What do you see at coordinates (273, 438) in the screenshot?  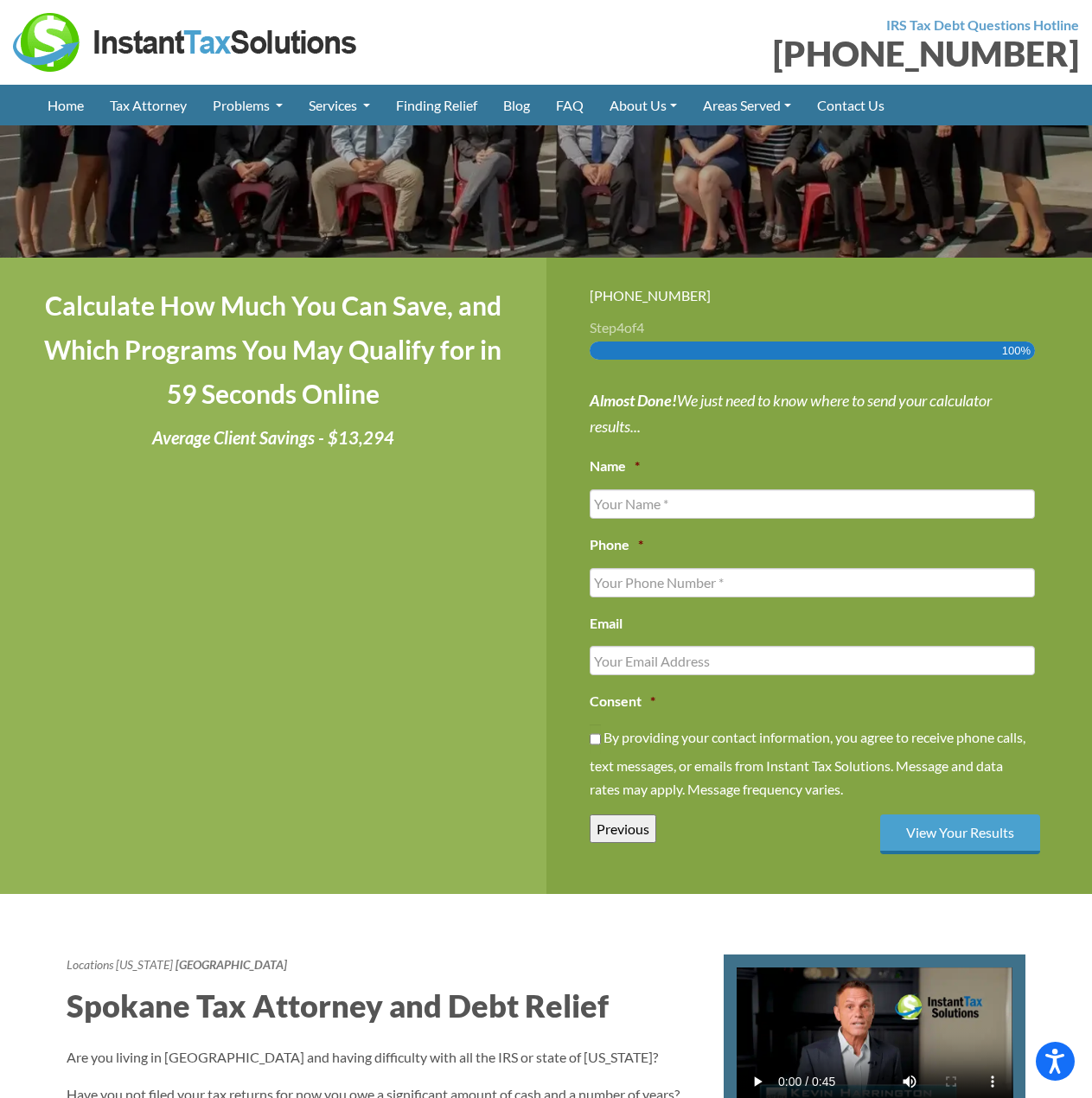 I see `i: Average Client Savings - $13,294` at bounding box center [273, 438].